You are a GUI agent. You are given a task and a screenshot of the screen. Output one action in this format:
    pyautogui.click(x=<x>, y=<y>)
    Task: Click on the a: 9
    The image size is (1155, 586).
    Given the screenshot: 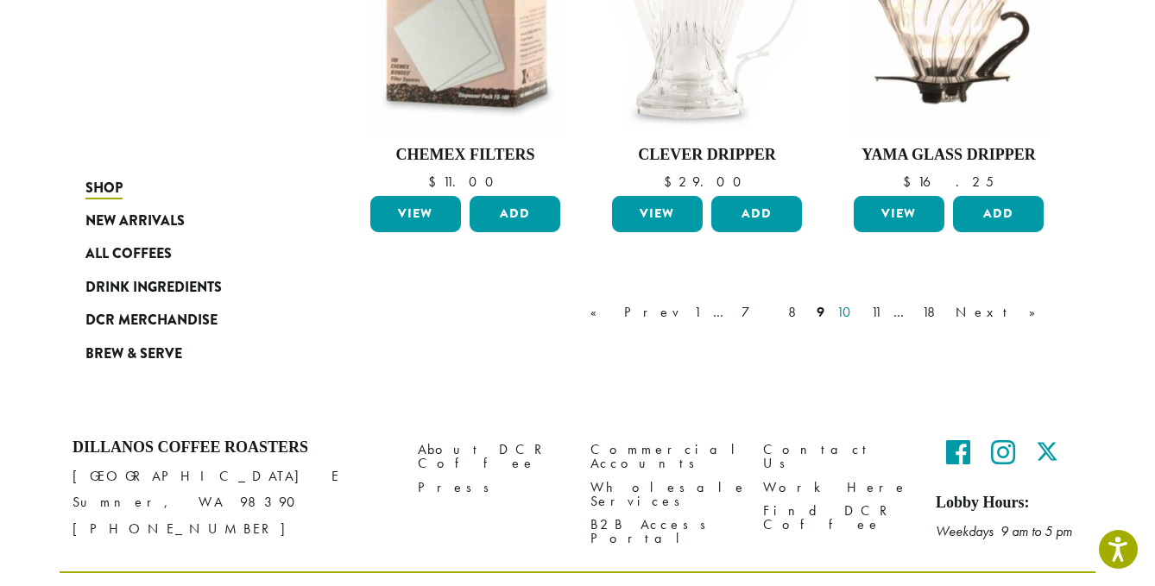 What is the action you would take?
    pyautogui.click(x=820, y=313)
    